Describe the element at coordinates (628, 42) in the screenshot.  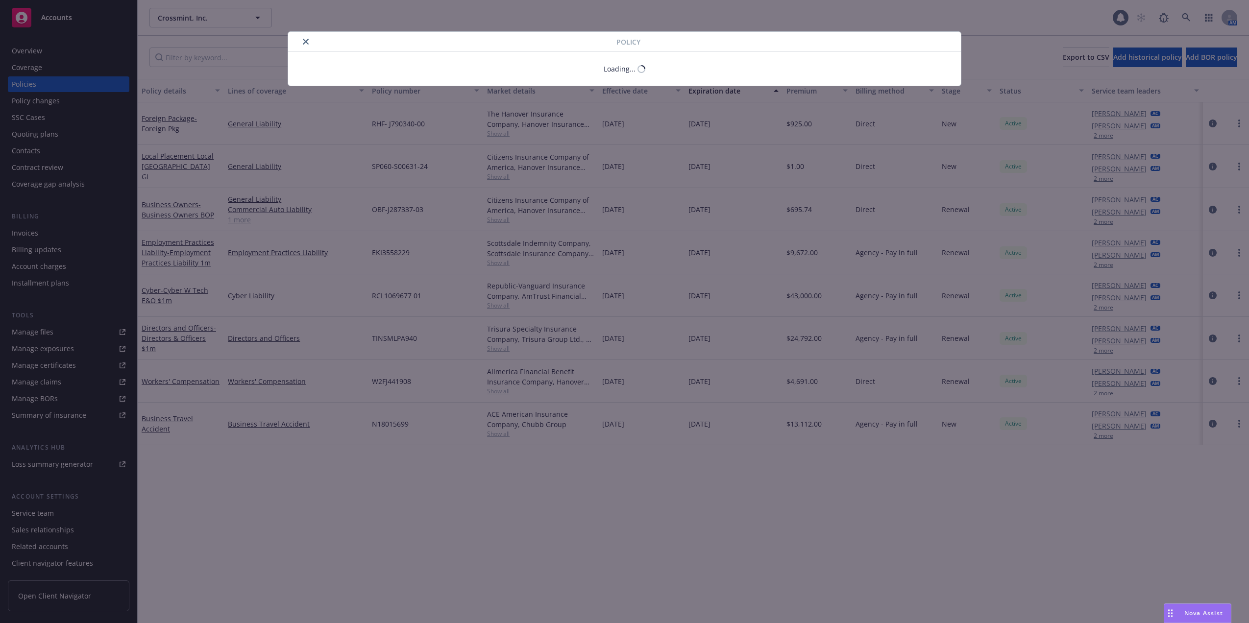
I see `span: Policy` at that location.